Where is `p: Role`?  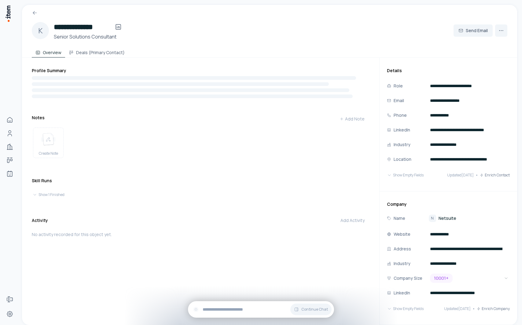 p: Role is located at coordinates (398, 86).